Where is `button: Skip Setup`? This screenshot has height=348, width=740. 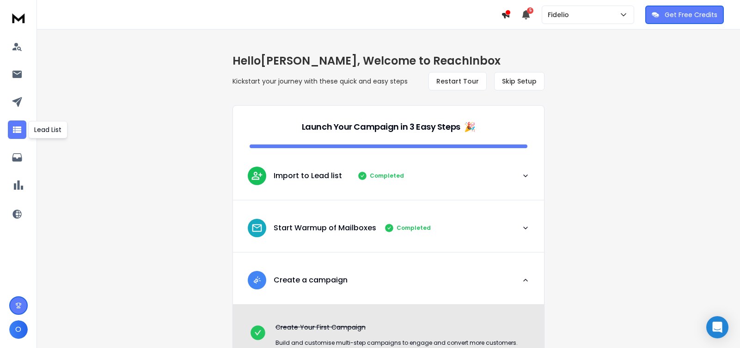
button: Skip Setup is located at coordinates (519, 81).